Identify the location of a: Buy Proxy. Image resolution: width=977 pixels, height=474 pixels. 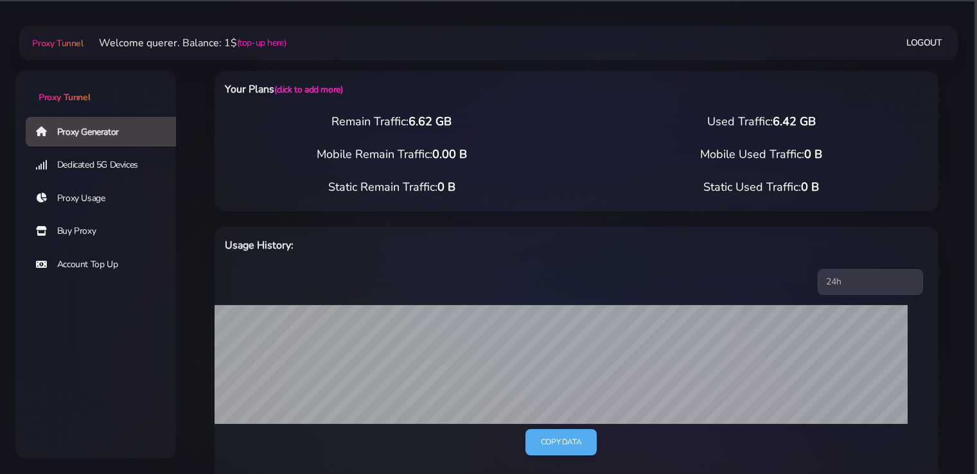
(106, 231).